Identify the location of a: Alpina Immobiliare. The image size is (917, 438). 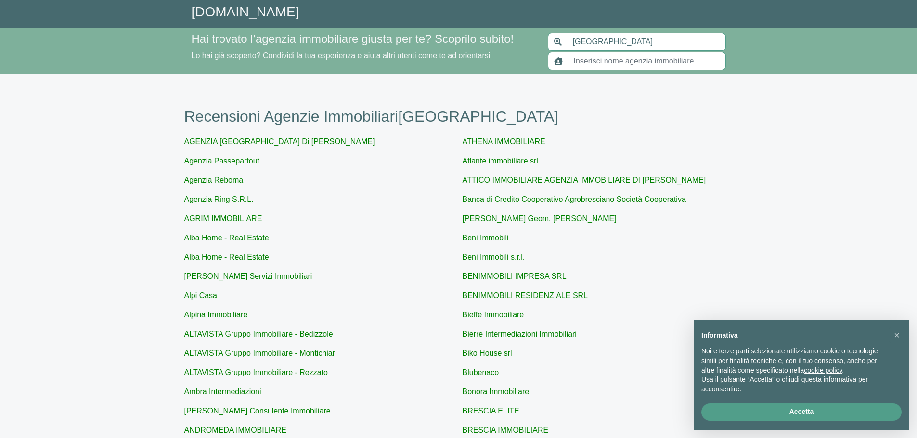
(216, 315).